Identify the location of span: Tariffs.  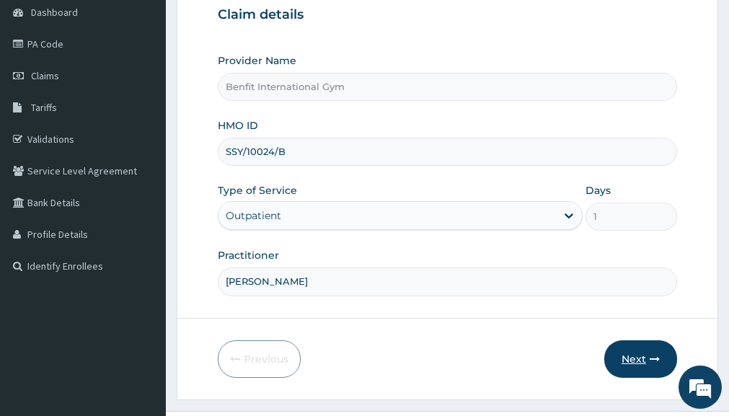
(44, 107).